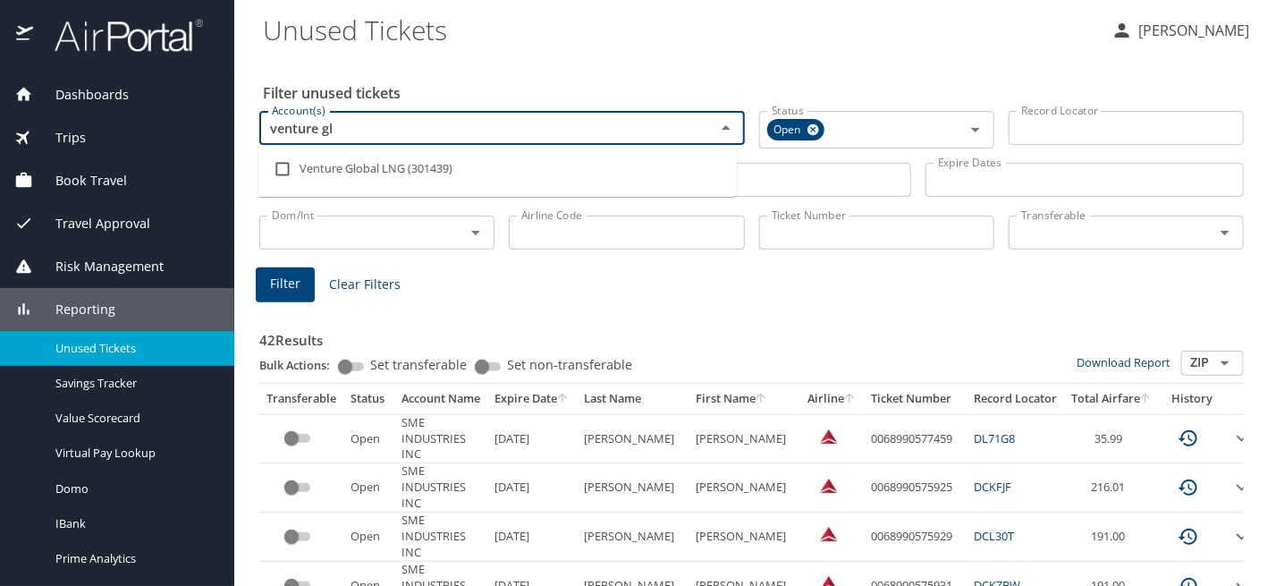 This screenshot has height=586, width=1276. I want to click on span: IBank, so click(134, 523).